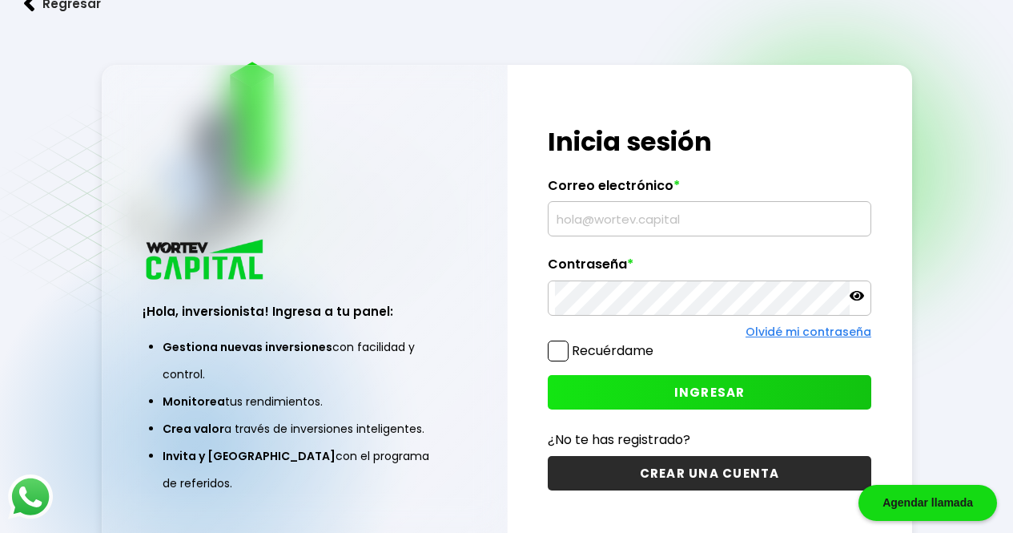 The width and height of the screenshot is (1013, 533). Describe the element at coordinates (710, 392) in the screenshot. I see `span: INGRESAR` at that location.